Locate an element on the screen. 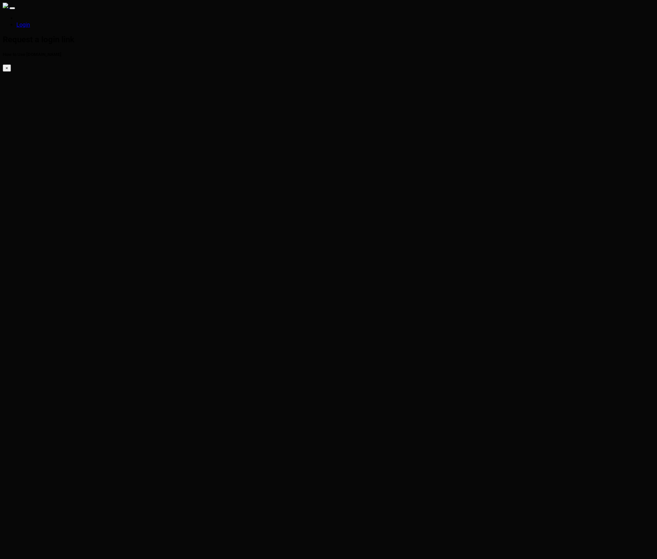 The width and height of the screenshot is (657, 559). h2: Request a login link is located at coordinates (328, 40).